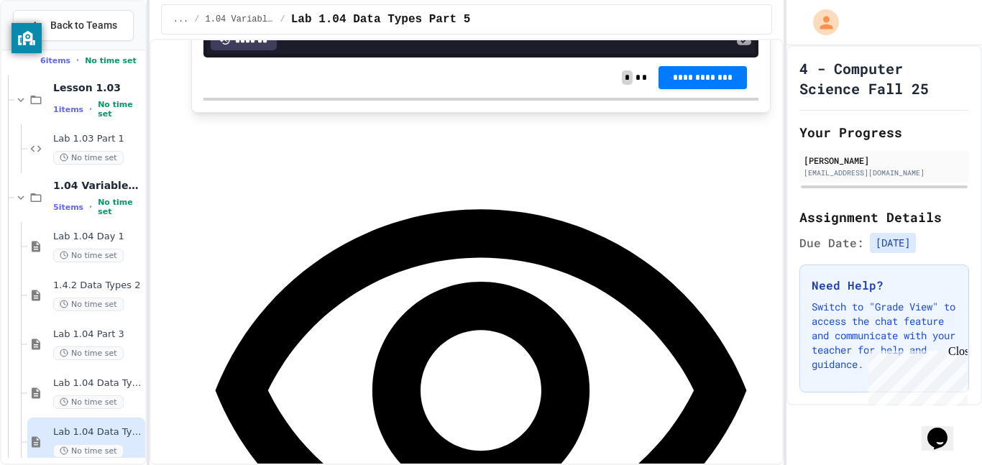 This screenshot has height=465, width=982. What do you see at coordinates (83, 25) in the screenshot?
I see `span: Back to Teams` at bounding box center [83, 25].